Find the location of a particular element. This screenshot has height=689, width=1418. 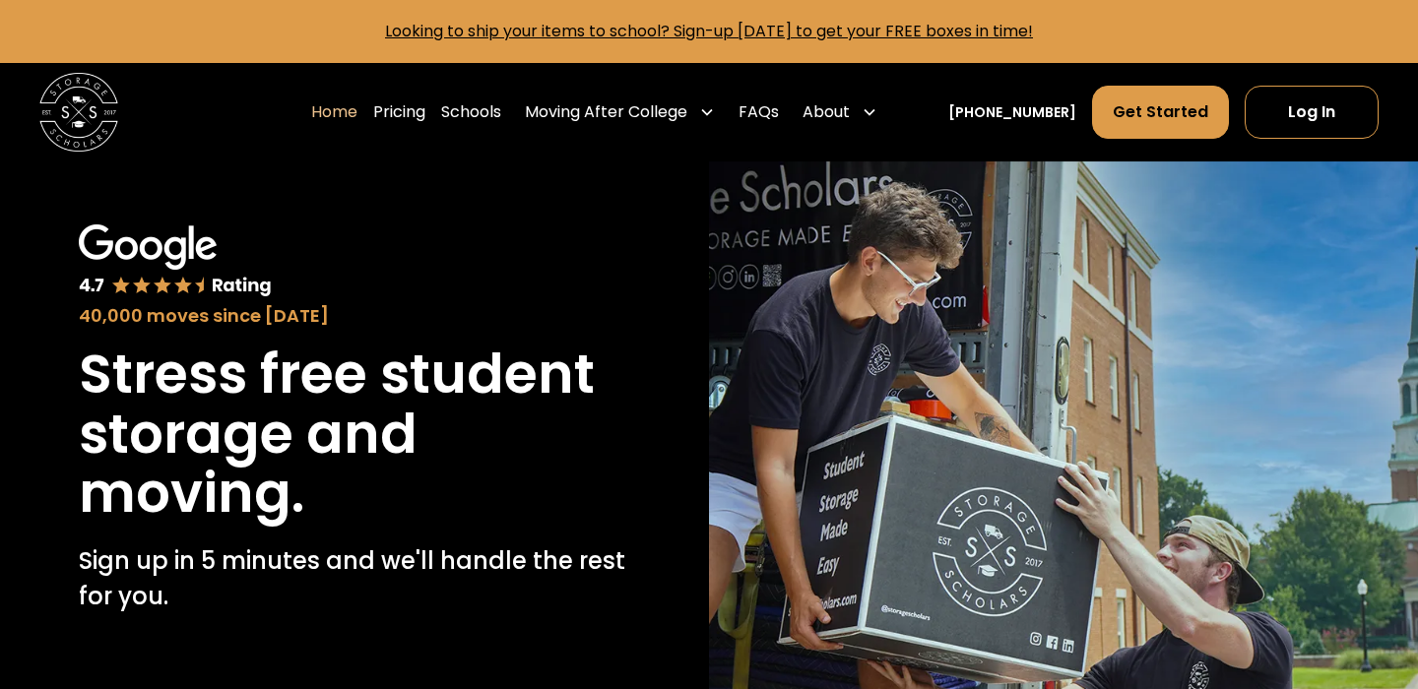

a: Log In is located at coordinates (1311, 112).